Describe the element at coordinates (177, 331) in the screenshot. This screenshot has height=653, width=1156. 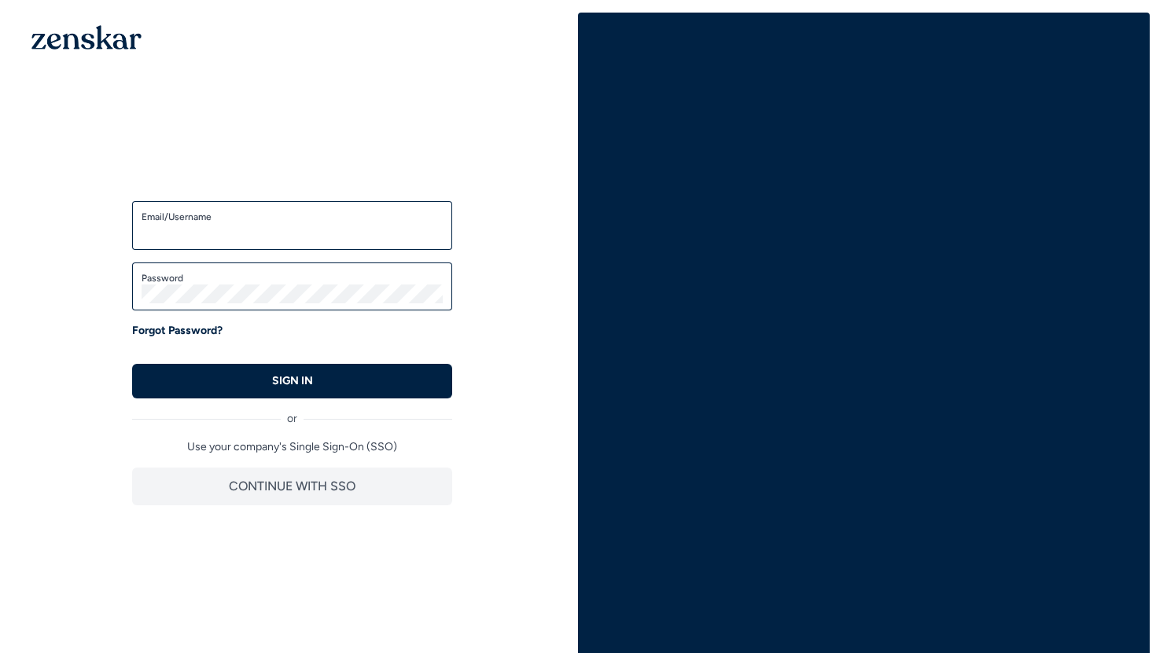
I see `a: Forgot Password?` at that location.